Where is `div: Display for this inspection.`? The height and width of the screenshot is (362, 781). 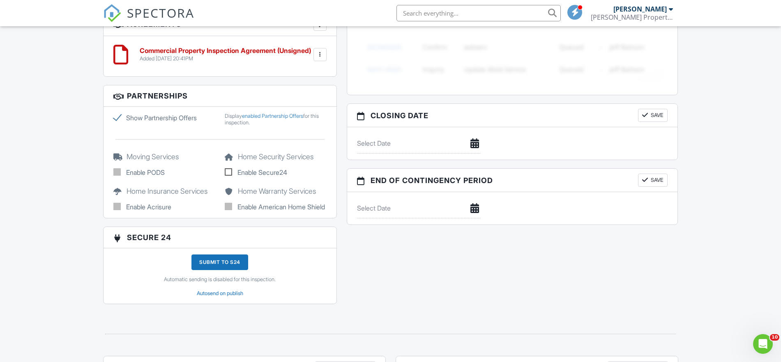 div: Display for this inspection. is located at coordinates (276, 120).